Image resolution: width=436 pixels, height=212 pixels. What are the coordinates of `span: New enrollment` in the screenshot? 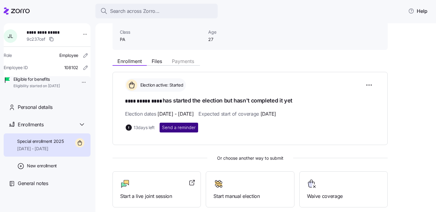 It's located at (42, 166).